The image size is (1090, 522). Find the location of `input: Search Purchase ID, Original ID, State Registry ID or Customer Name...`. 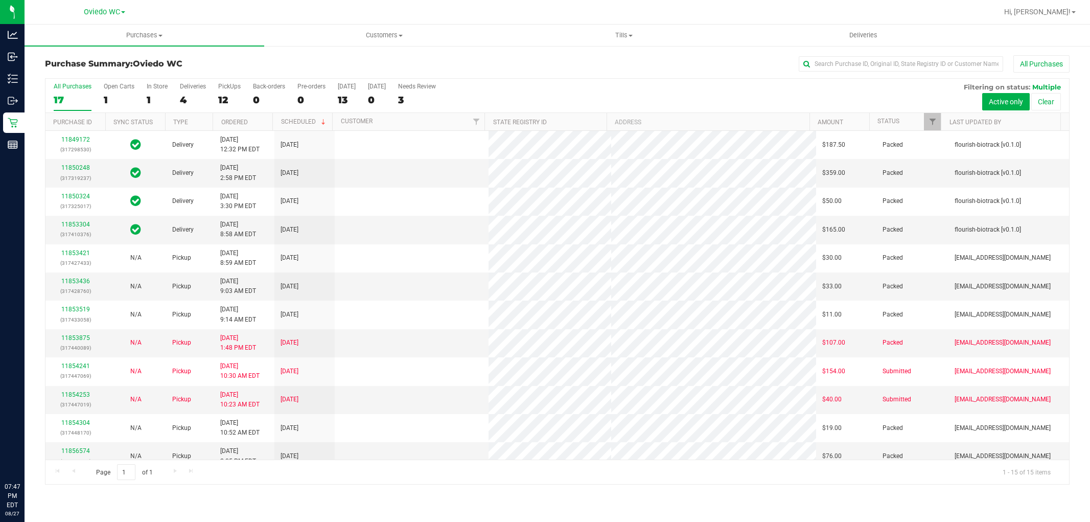

input: Search Purchase ID, Original ID, State Registry ID or Customer Name... is located at coordinates (901, 64).